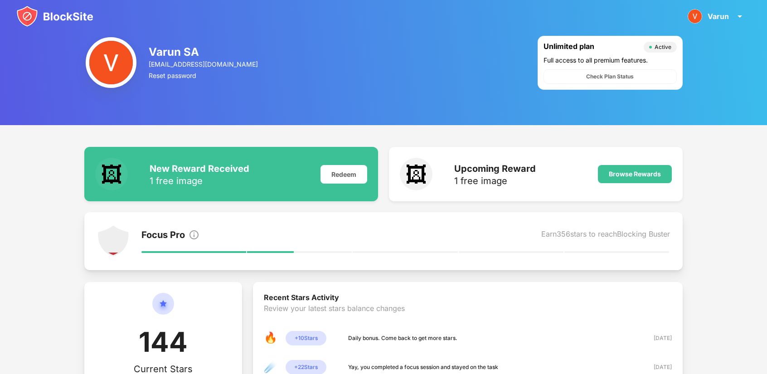 The height and width of the screenshot is (374, 767). I want to click on div: Varun, so click(718, 16).